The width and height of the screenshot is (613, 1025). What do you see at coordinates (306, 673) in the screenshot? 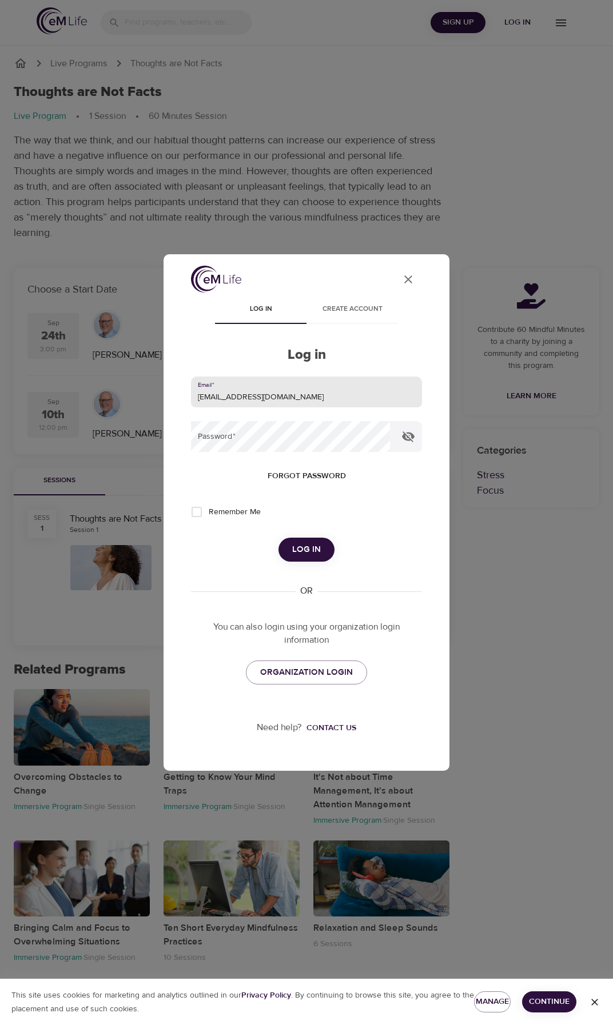
I see `a: ORGANIZATION LOGIN` at bounding box center [306, 673].